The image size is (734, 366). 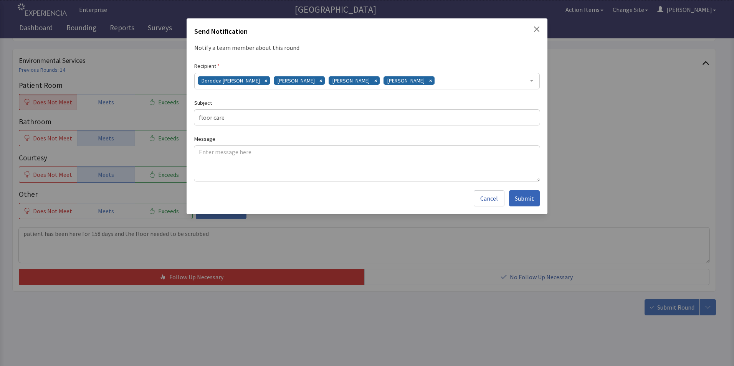 I want to click on button: Close, so click(x=536, y=29).